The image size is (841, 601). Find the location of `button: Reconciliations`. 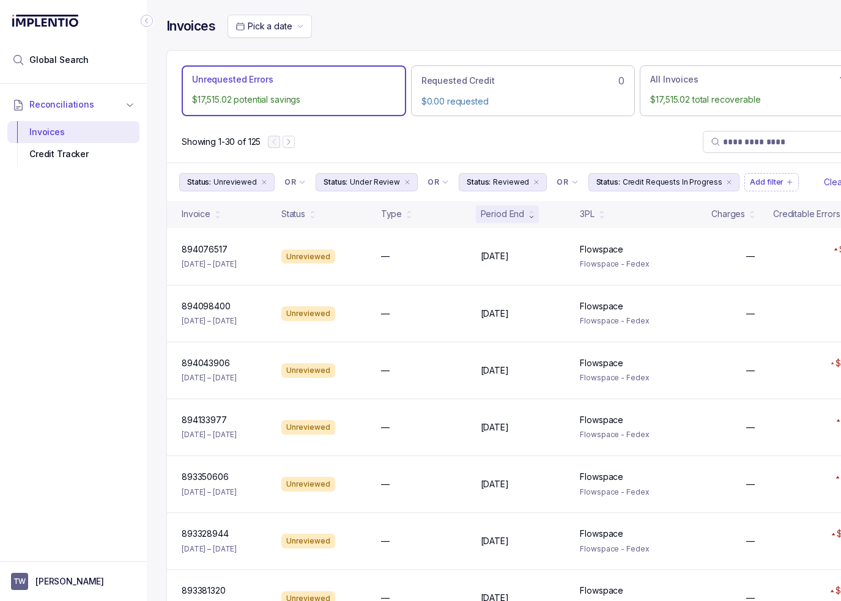

button: Reconciliations is located at coordinates (73, 105).